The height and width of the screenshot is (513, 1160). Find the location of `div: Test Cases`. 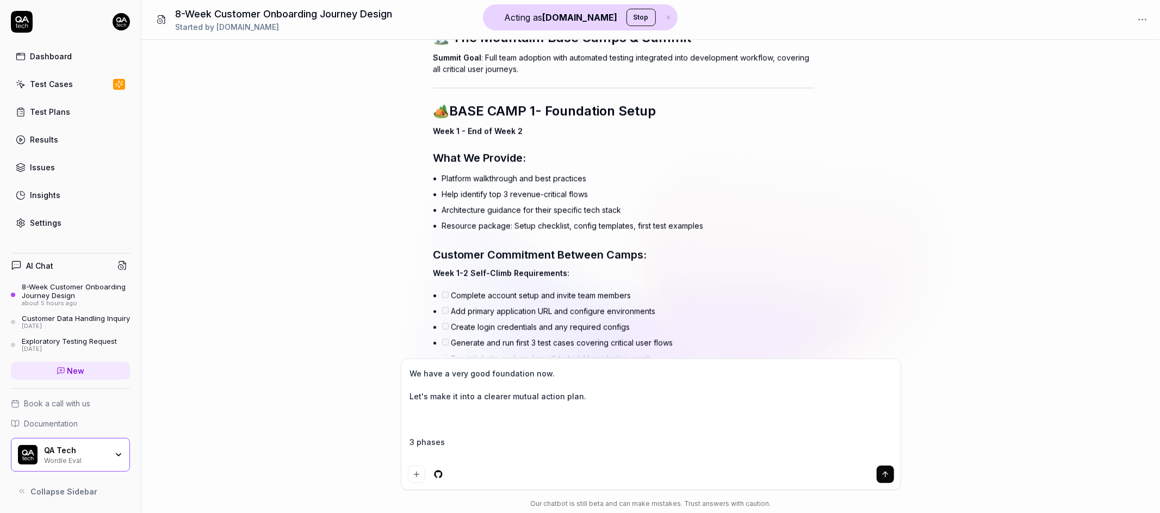

div: Test Cases is located at coordinates (51, 84).